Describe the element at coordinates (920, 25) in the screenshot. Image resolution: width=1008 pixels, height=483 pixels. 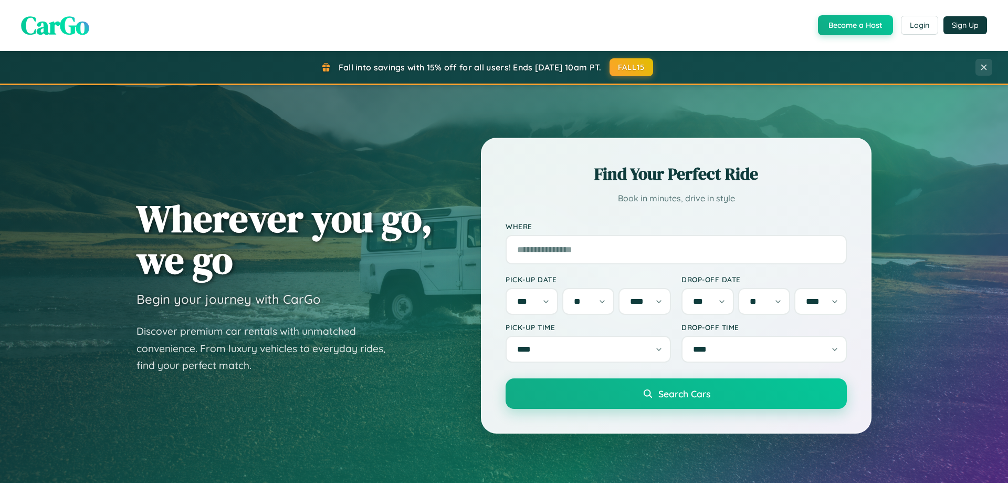
I see `button: Login` at that location.